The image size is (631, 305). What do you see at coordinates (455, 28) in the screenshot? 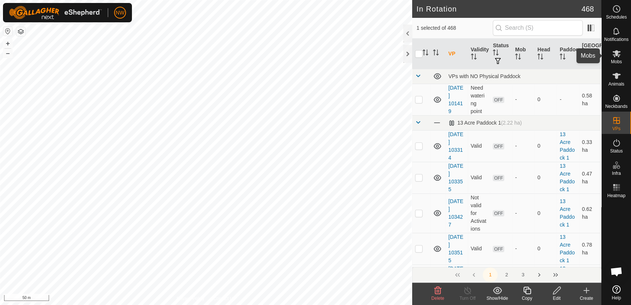
I see `span: 1 selected of 468` at bounding box center [455, 28].